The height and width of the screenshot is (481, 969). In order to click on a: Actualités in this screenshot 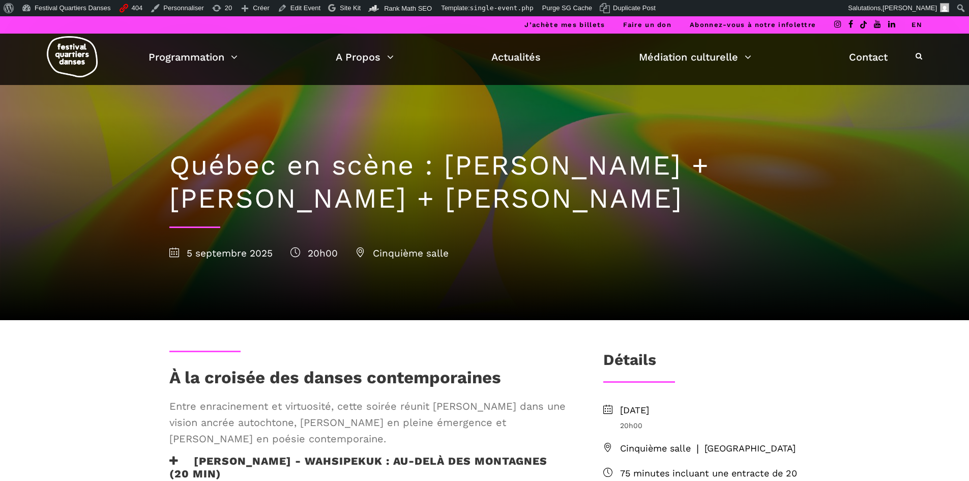, I will do `click(516, 57)`.